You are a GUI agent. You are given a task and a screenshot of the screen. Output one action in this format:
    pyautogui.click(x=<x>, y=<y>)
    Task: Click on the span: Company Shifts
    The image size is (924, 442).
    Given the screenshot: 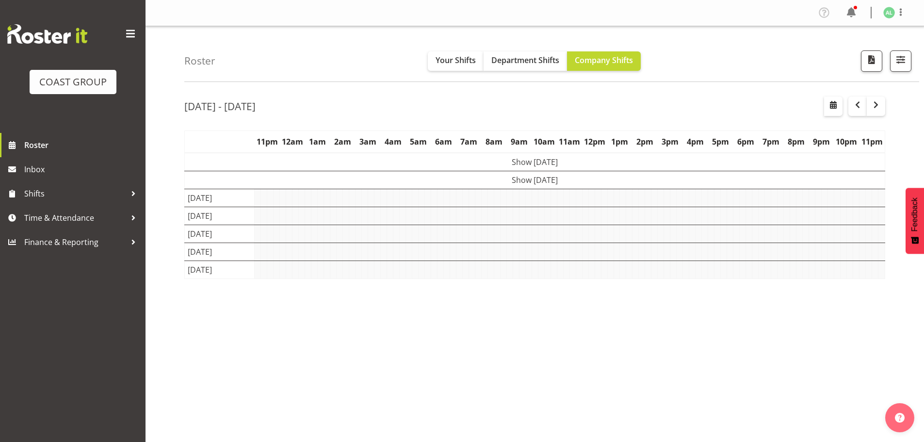 What is the action you would take?
    pyautogui.click(x=604, y=60)
    